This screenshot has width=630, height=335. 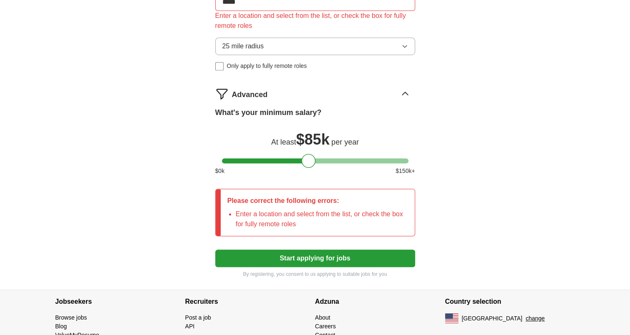 I want to click on label: What's your minimum salary?, so click(x=268, y=112).